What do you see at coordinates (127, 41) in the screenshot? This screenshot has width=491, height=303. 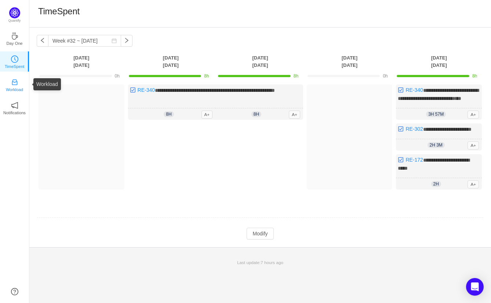 I see `button: icon: right` at bounding box center [127, 41].